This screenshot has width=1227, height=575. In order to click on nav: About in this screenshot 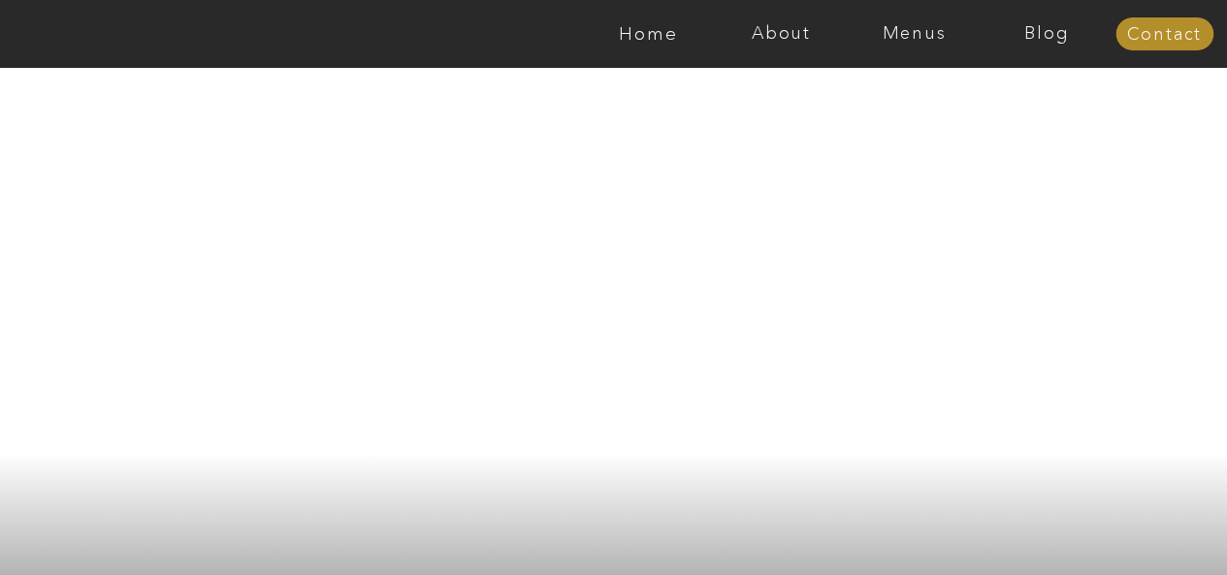, I will do `click(781, 34)`.